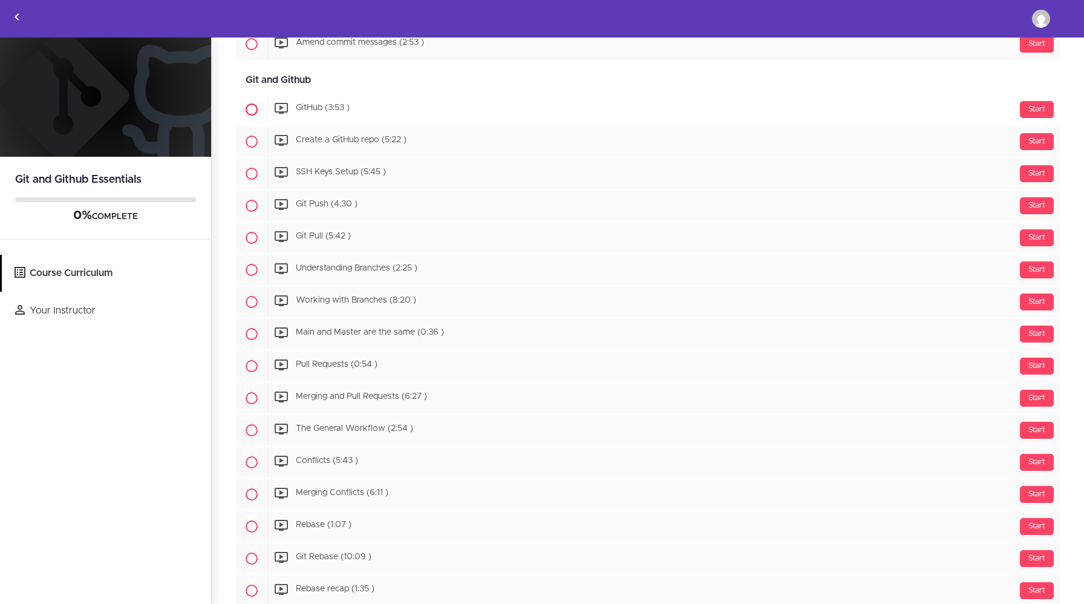 This screenshot has width=1084, height=604. I want to click on a: Start Rebase (1:07 ), so click(648, 526).